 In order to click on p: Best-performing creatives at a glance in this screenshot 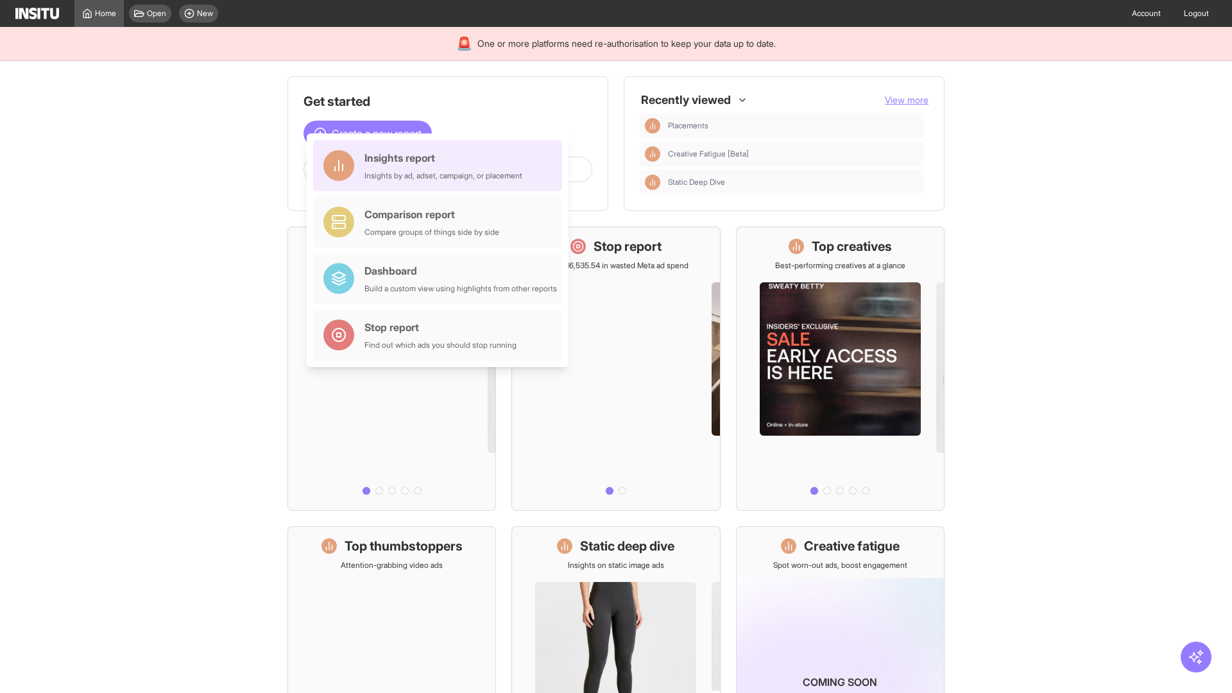, I will do `click(840, 266)`.